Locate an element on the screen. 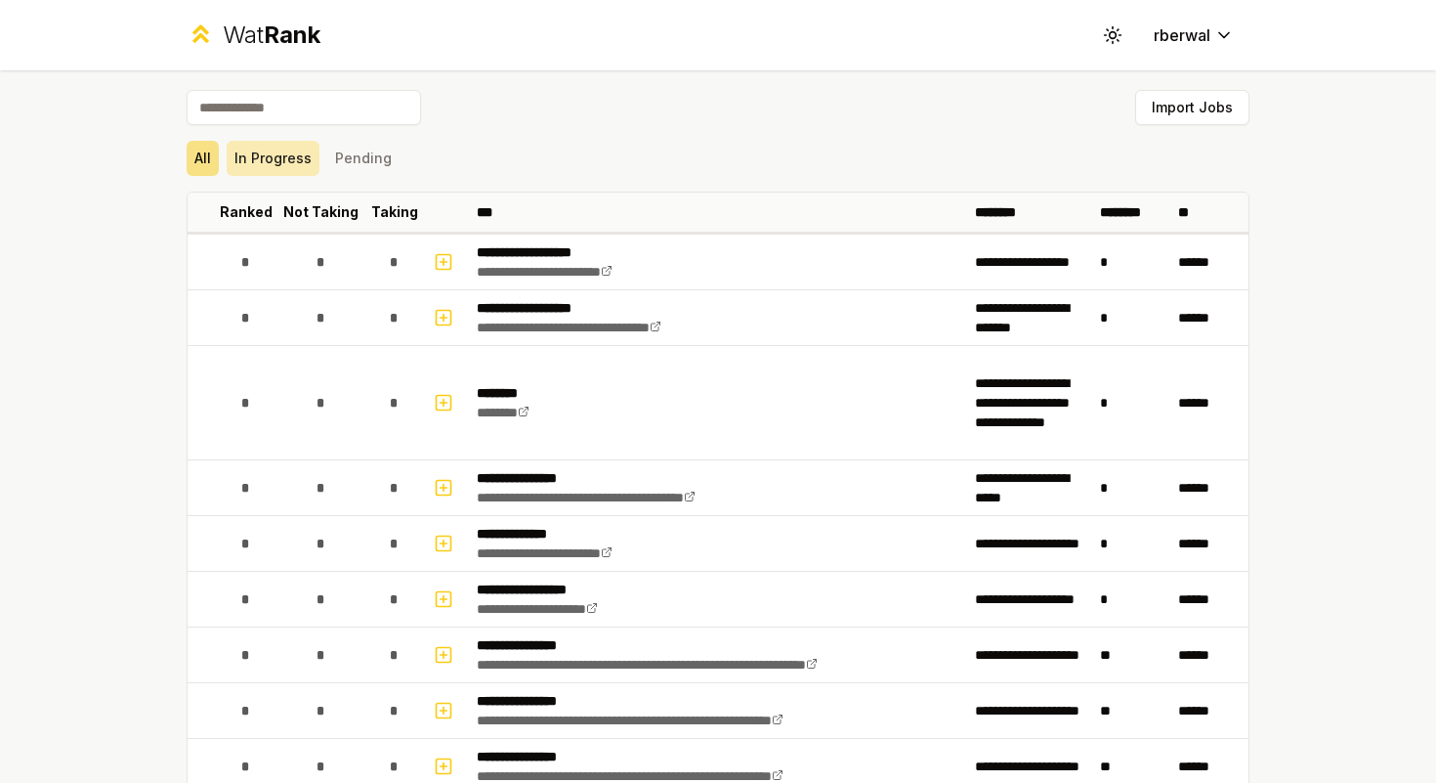 Image resolution: width=1436 pixels, height=783 pixels. button: Pending is located at coordinates (363, 158).